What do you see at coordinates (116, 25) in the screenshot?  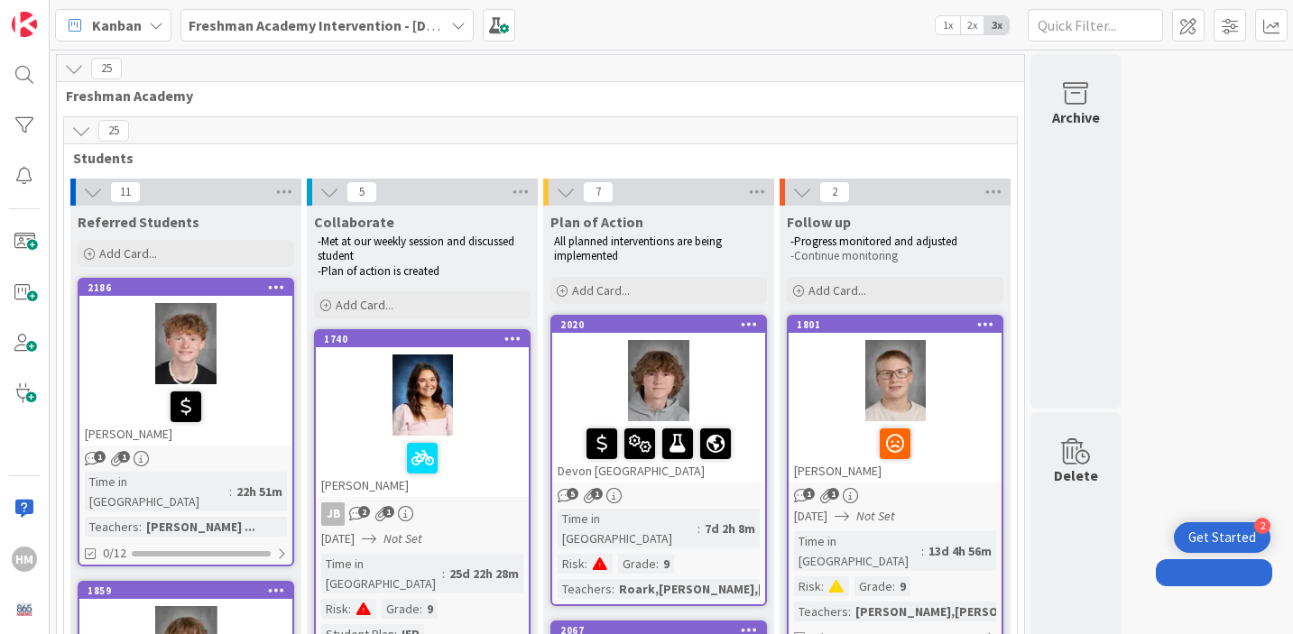 I see `span: Kanban` at bounding box center [116, 25].